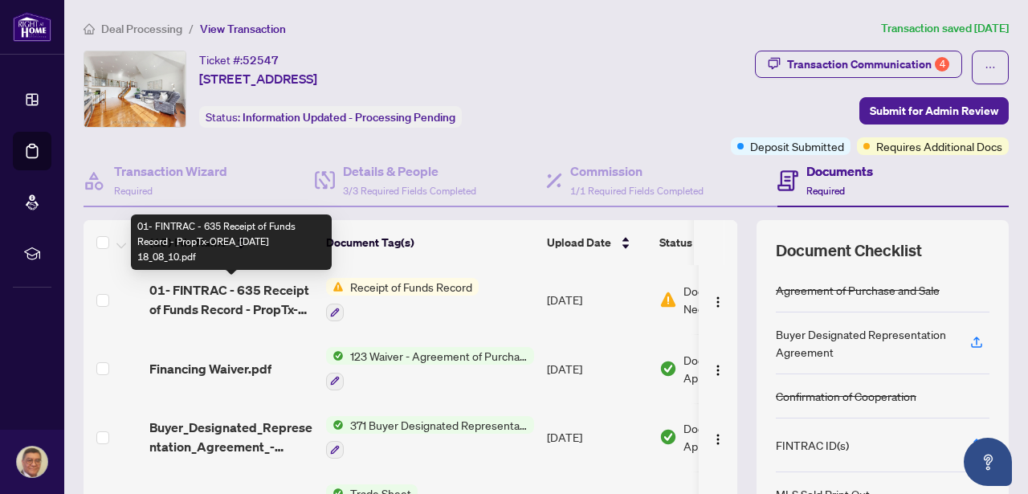 This screenshot has height=494, width=1028. What do you see at coordinates (991, 67) in the screenshot?
I see `span: ellipsis` at bounding box center [991, 67].